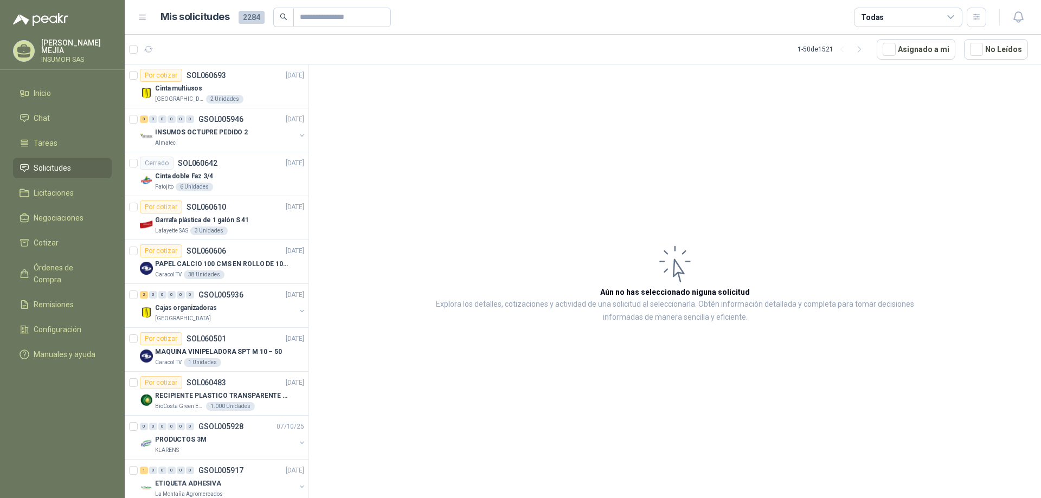 This screenshot has height=498, width=1041. Describe the element at coordinates (201, 132) in the screenshot. I see `p: INSUMOS OCTUPRE PEDIDO 2` at that location.